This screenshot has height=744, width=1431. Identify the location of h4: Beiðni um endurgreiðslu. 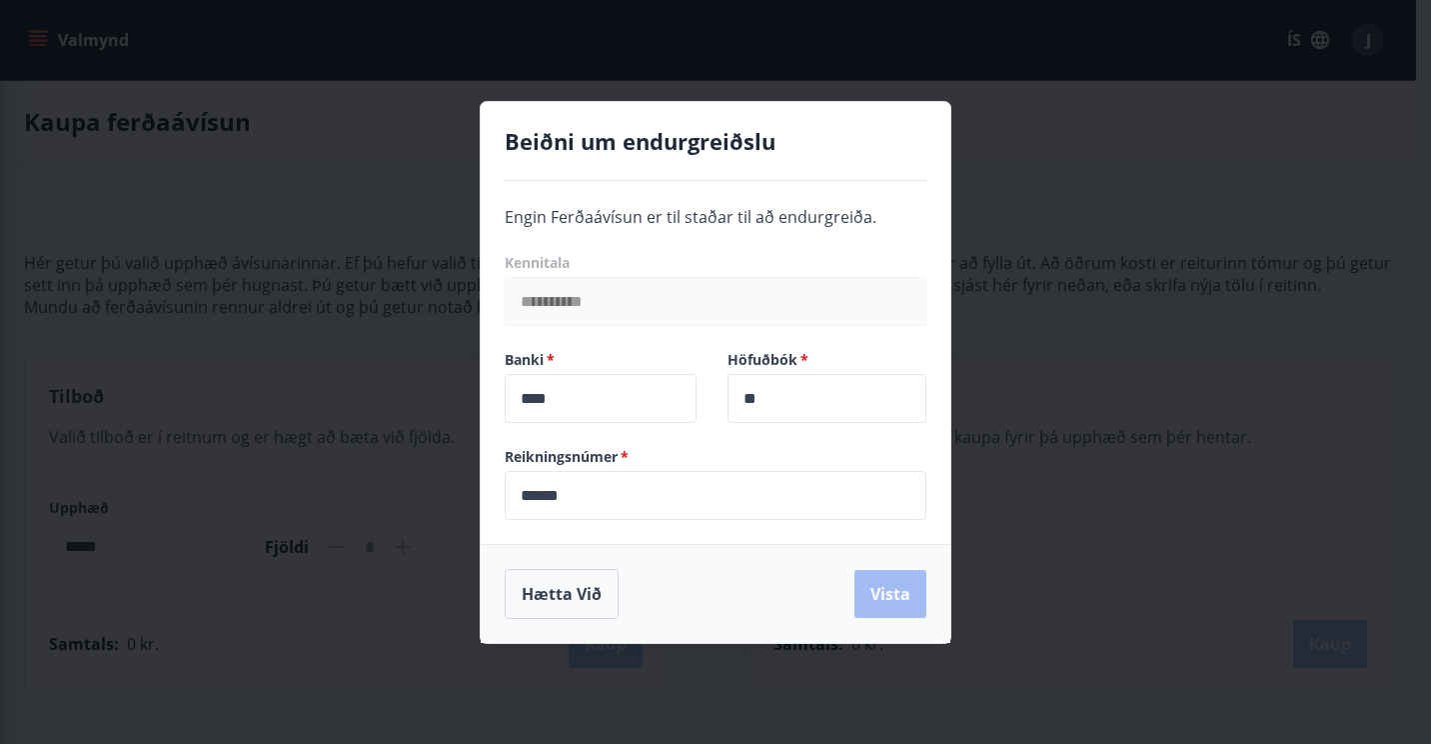
(716, 141).